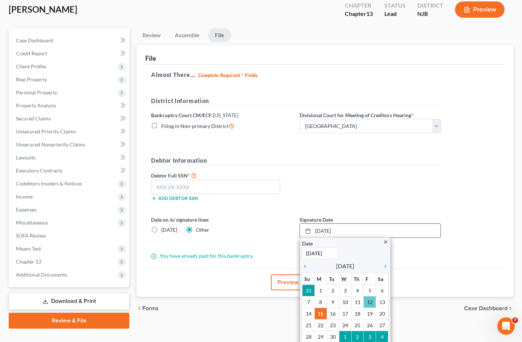  Describe the element at coordinates (345, 302) in the screenshot. I see `td: 10` at that location.